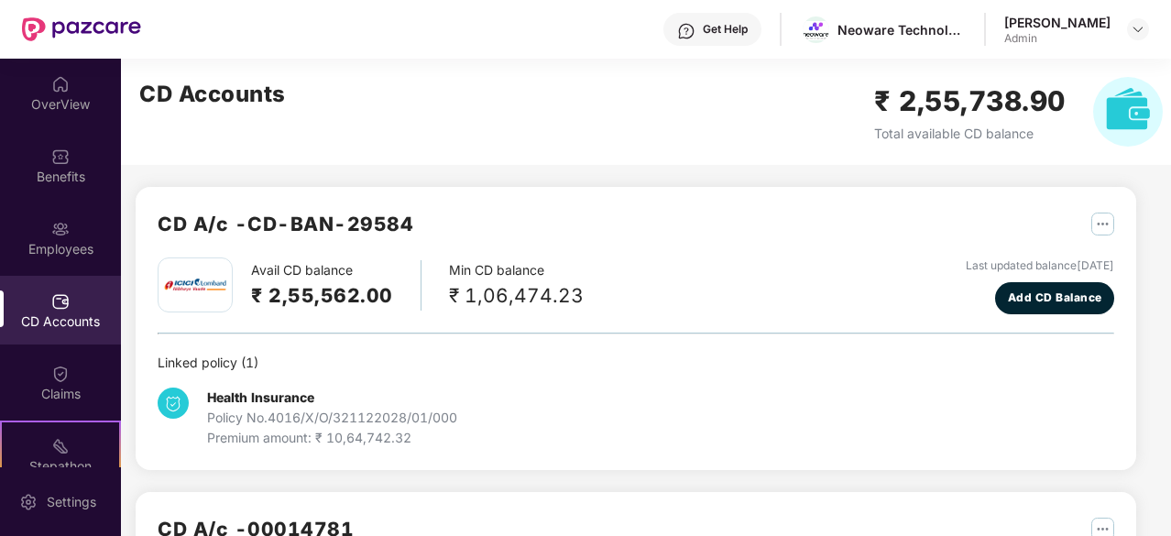 The width and height of the screenshot is (1171, 536). I want to click on img: svg+xml;base64,PHN2ZyB4bWxucz0iaHR0cDovL3d3dy53My5vcmcvMjAwMC9zdmciIHdpZHRoPSIzNCIgaGVpZ2h0PSIzNC..., so click(173, 403).